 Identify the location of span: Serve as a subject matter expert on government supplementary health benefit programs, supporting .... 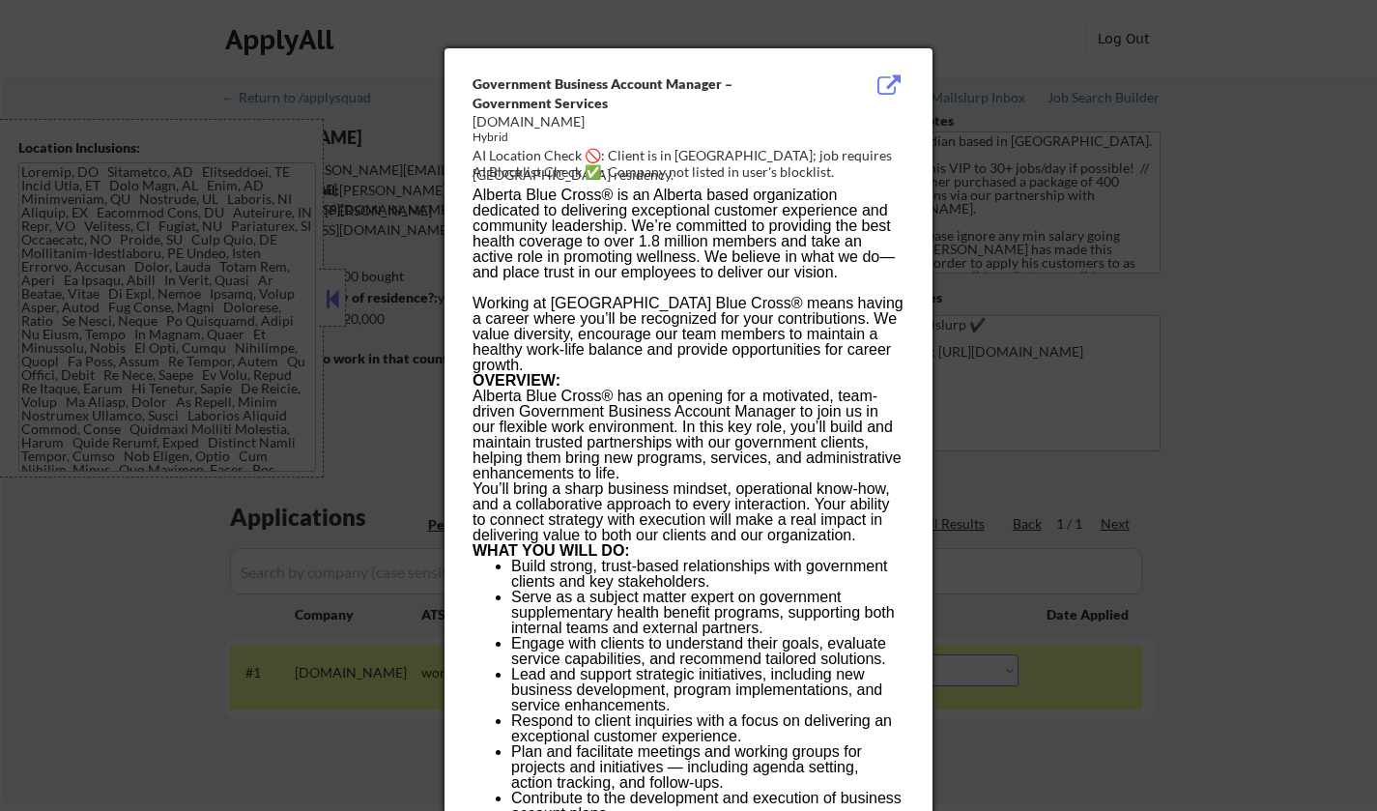
(703, 612).